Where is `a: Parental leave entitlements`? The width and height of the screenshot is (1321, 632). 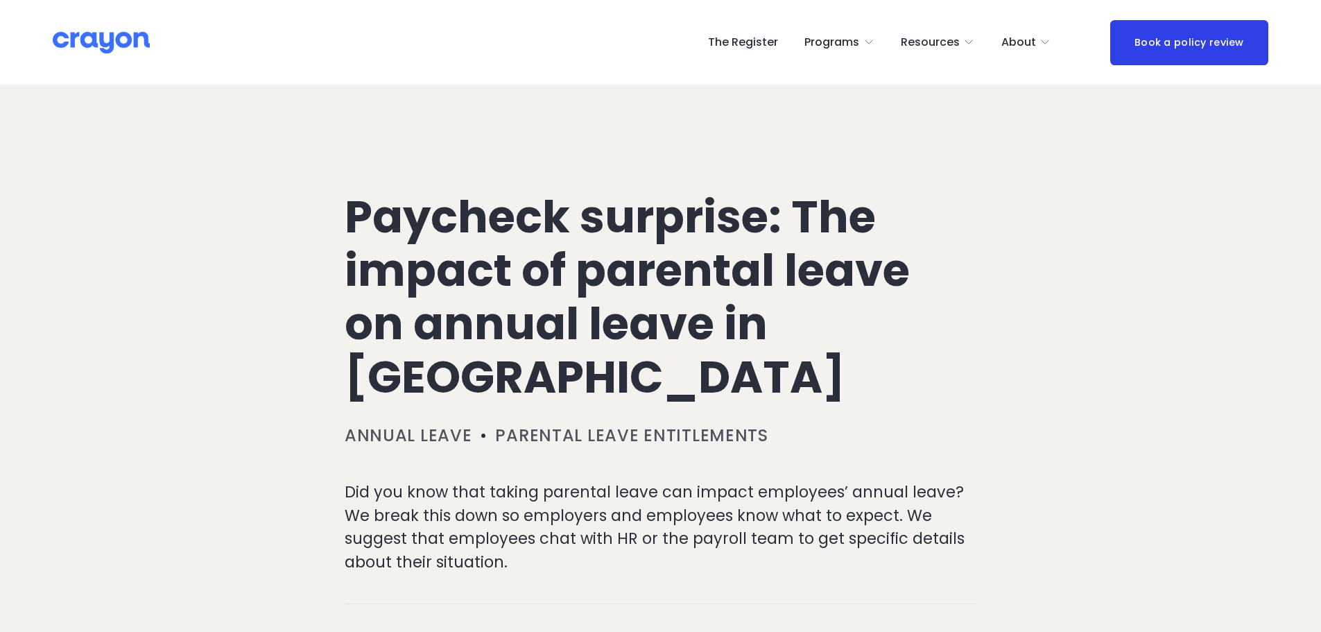
a: Parental leave entitlements is located at coordinates (631, 435).